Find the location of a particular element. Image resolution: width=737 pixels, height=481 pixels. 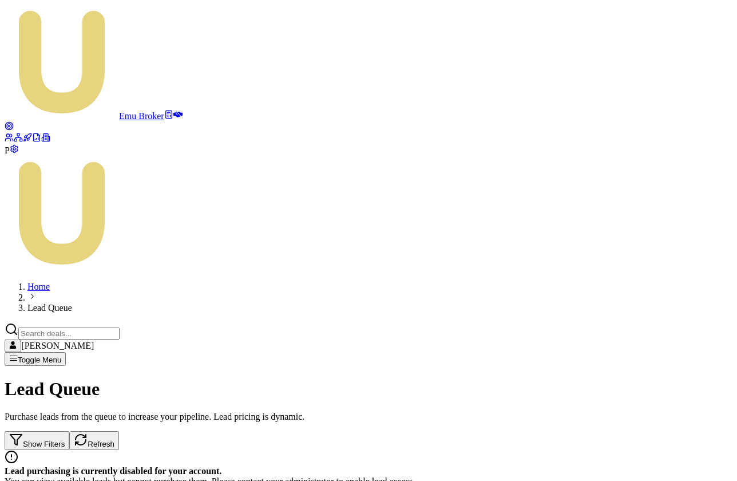

span: Emu Broker is located at coordinates (141, 116).